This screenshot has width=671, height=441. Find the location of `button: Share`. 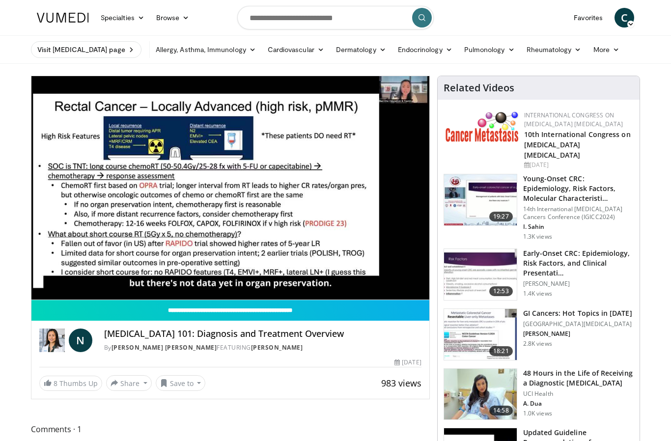

button: Share is located at coordinates (129, 383).